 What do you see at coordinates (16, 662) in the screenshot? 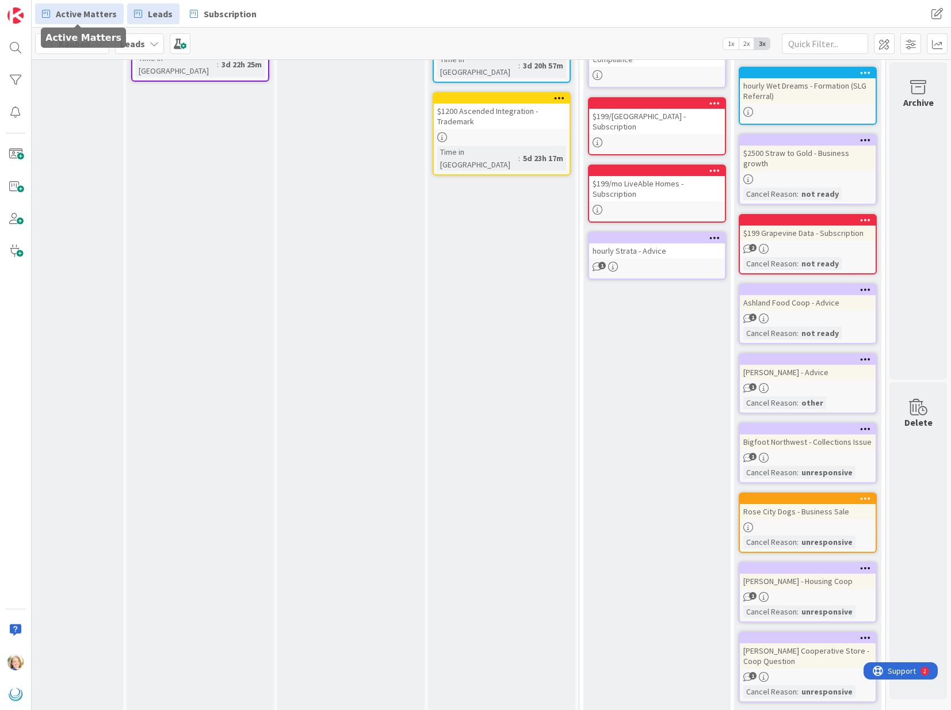
I see `img: AD` at bounding box center [16, 662].